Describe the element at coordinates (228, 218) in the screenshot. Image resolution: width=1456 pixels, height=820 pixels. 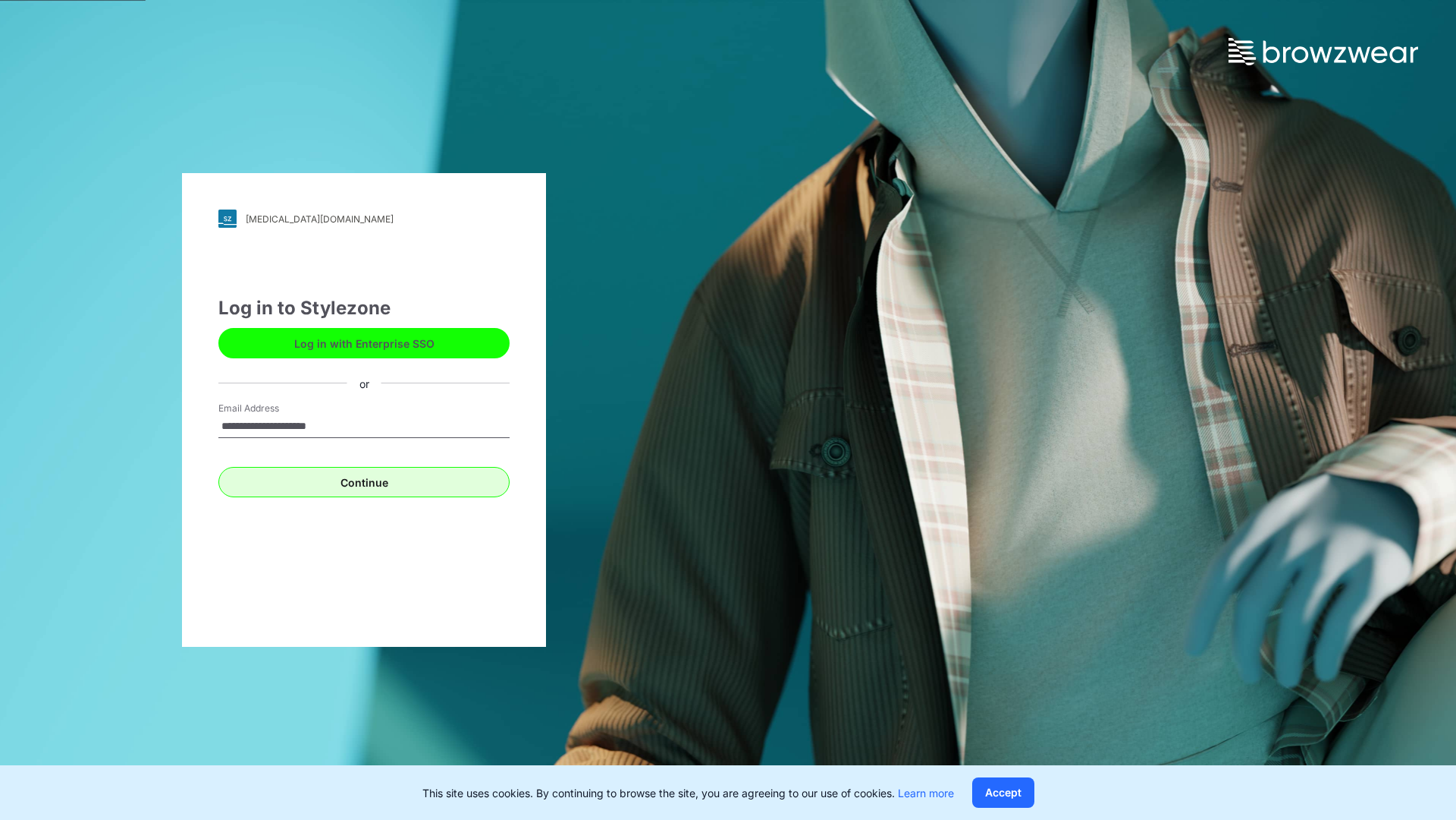
I see `img: svg+xml;base64,PHN2ZyB3aWR0aD0iMjgiIGhlaWdodD0iMjgiIHZpZXdCb3g9IjAgMCAyOCAyOCIgZmlsbD0ibm9uZSIgeG...` at that location.